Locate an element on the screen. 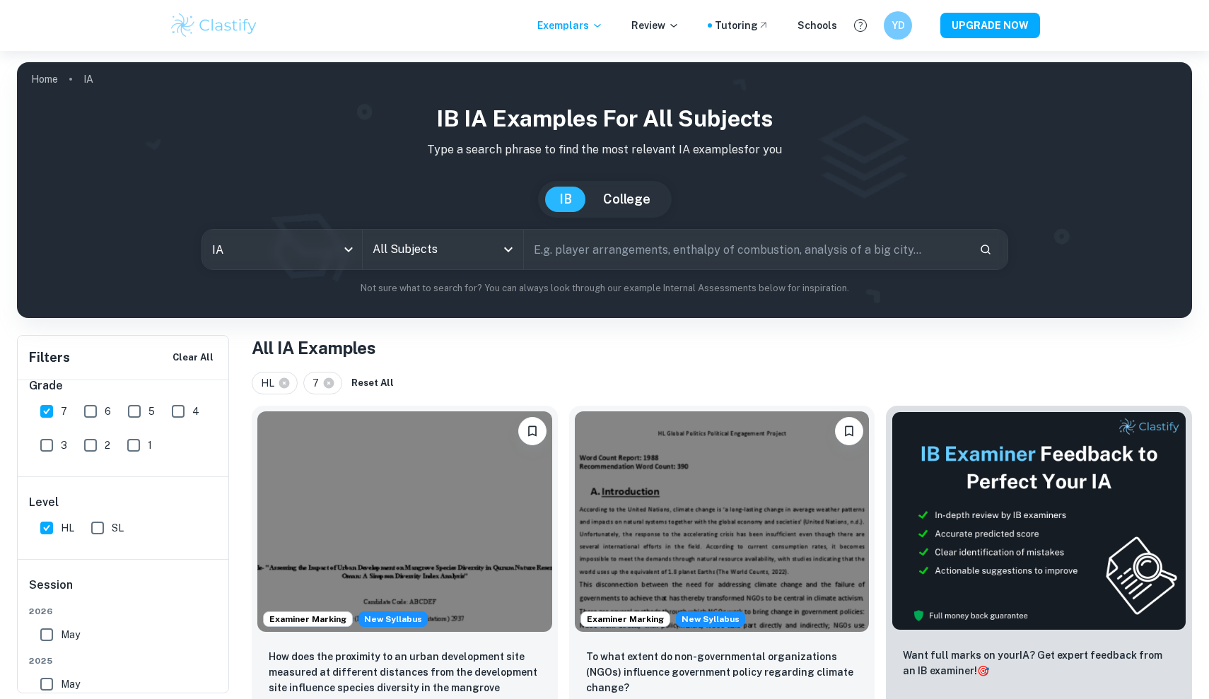 Image resolution: width=1209 pixels, height=699 pixels. img: Thumbnail is located at coordinates (1039, 521).